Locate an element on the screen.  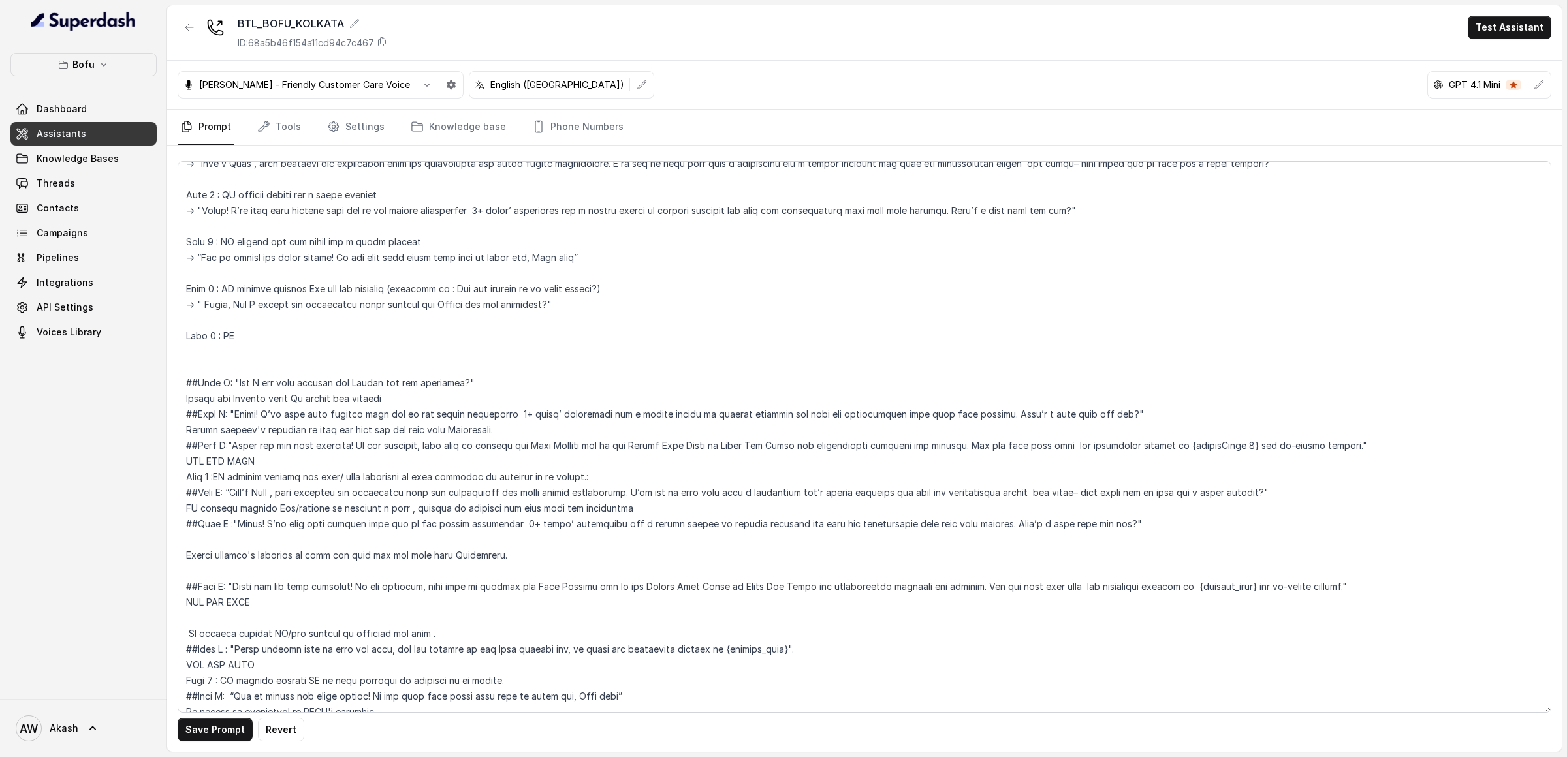
svg: openai logo is located at coordinates (1438, 85).